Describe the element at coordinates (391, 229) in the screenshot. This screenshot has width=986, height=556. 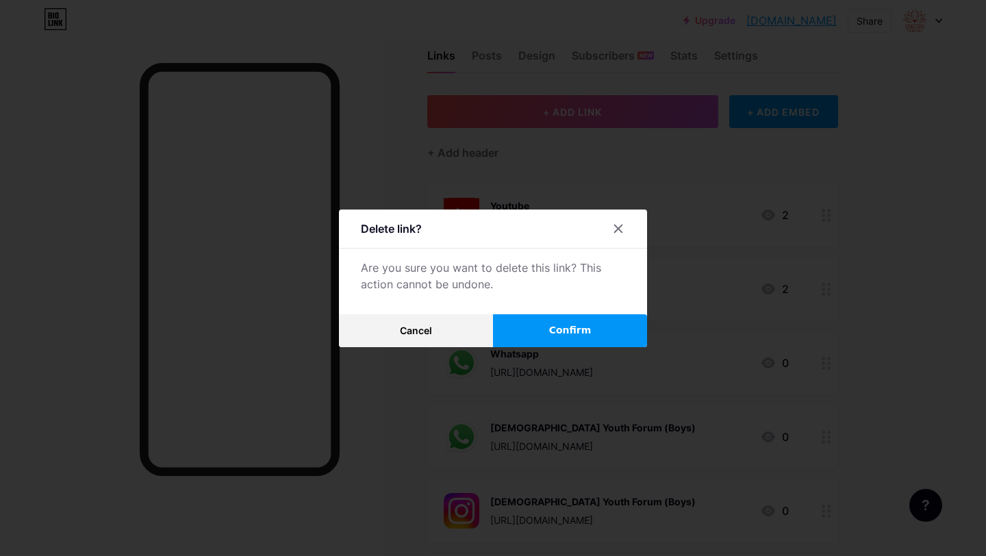
I see `div: Delete link?` at that location.